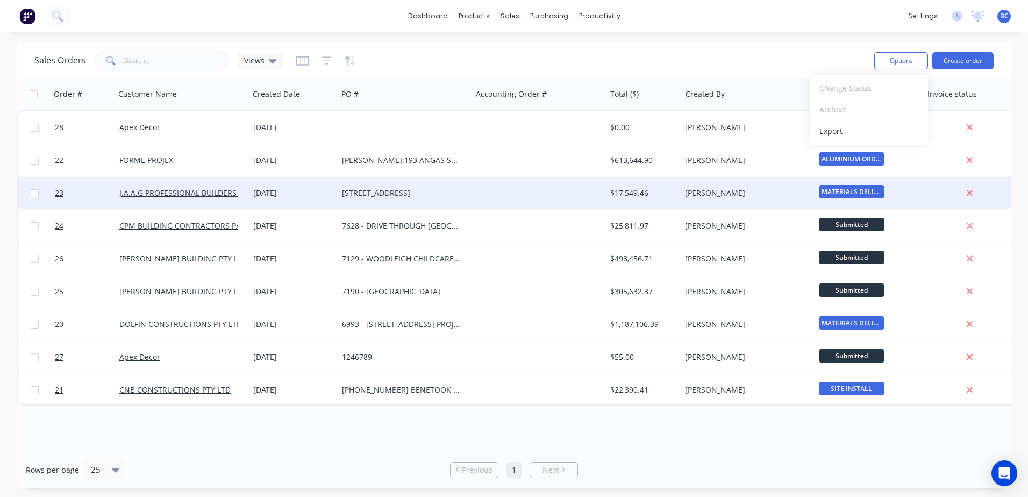  What do you see at coordinates (624, 94) in the screenshot?
I see `div: Total ($)` at bounding box center [624, 94].